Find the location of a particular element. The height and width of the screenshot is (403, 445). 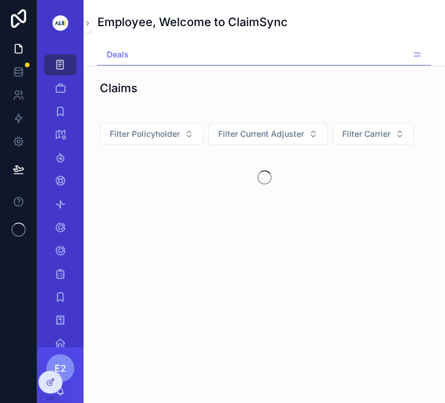

span: Filter Policyholder is located at coordinates (144, 134).